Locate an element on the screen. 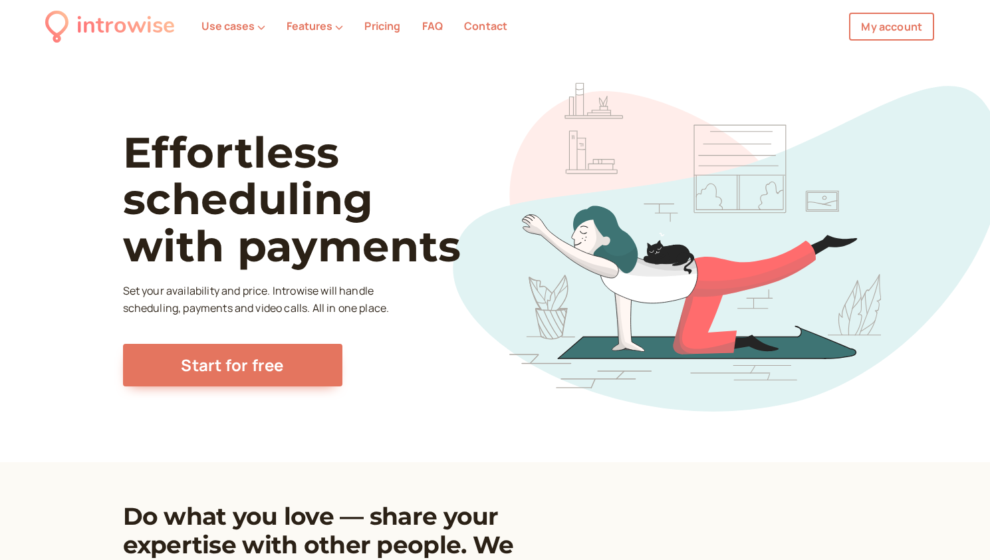 Image resolution: width=990 pixels, height=560 pixels. a: Pricing is located at coordinates (382, 26).